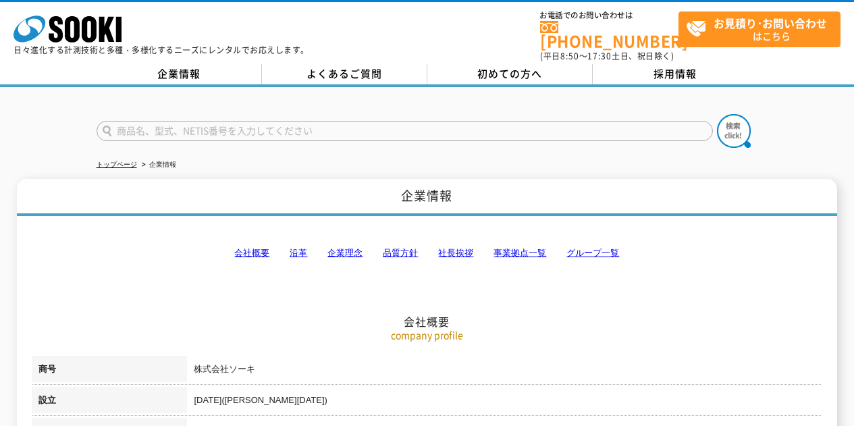 This screenshot has width=854, height=426. Describe the element at coordinates (252, 253) in the screenshot. I see `a: 会社概要` at that location.